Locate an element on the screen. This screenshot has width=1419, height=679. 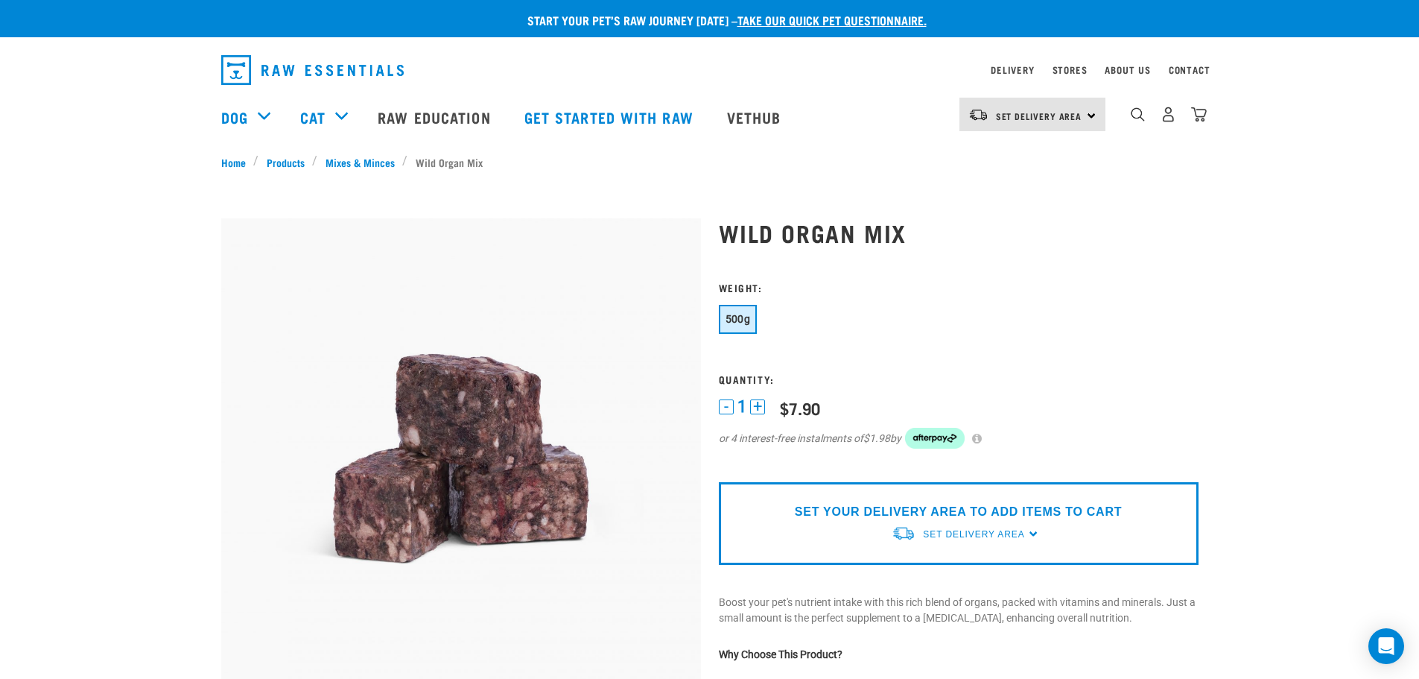
h3: Quantity: is located at coordinates (959, 378).